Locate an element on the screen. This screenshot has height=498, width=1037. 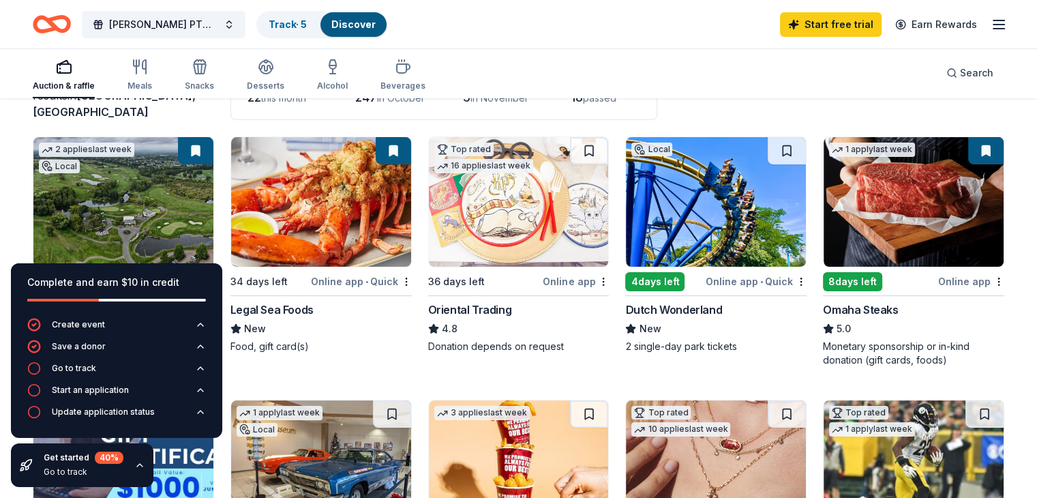
span: 5.0 is located at coordinates (844, 329).